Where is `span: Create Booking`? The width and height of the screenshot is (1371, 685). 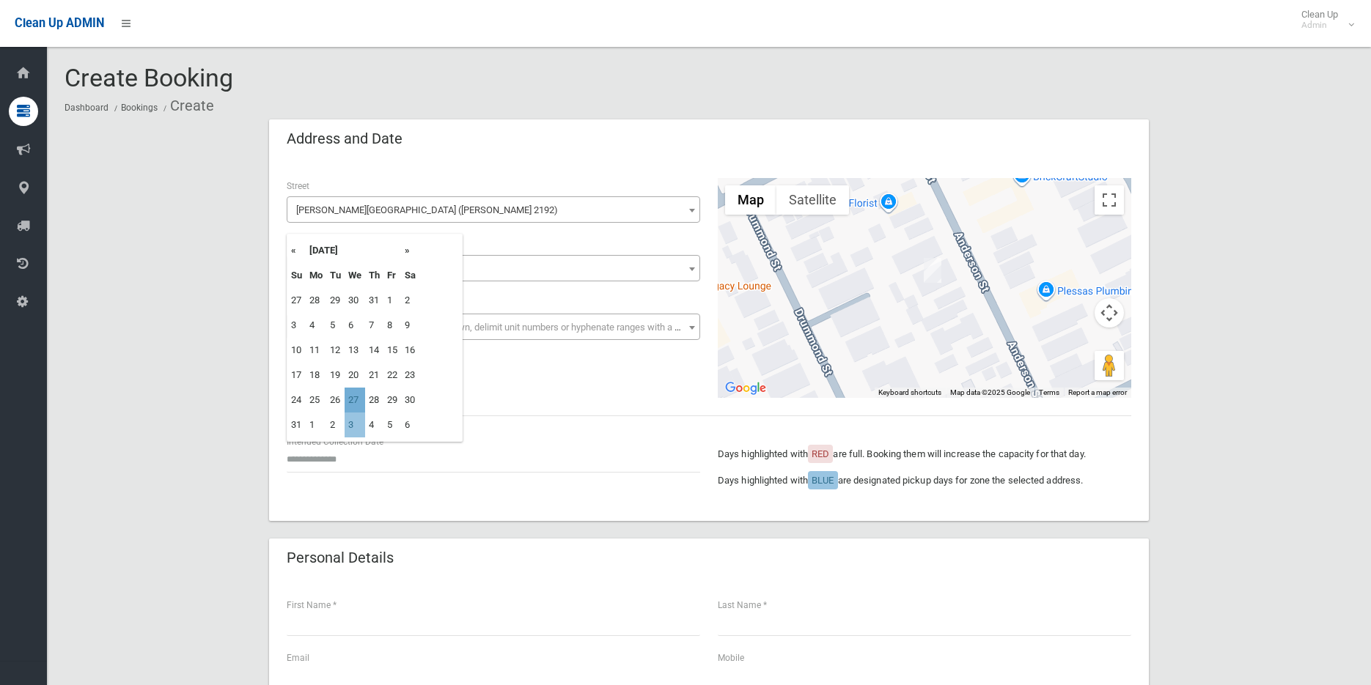
span: Create Booking is located at coordinates (149, 78).